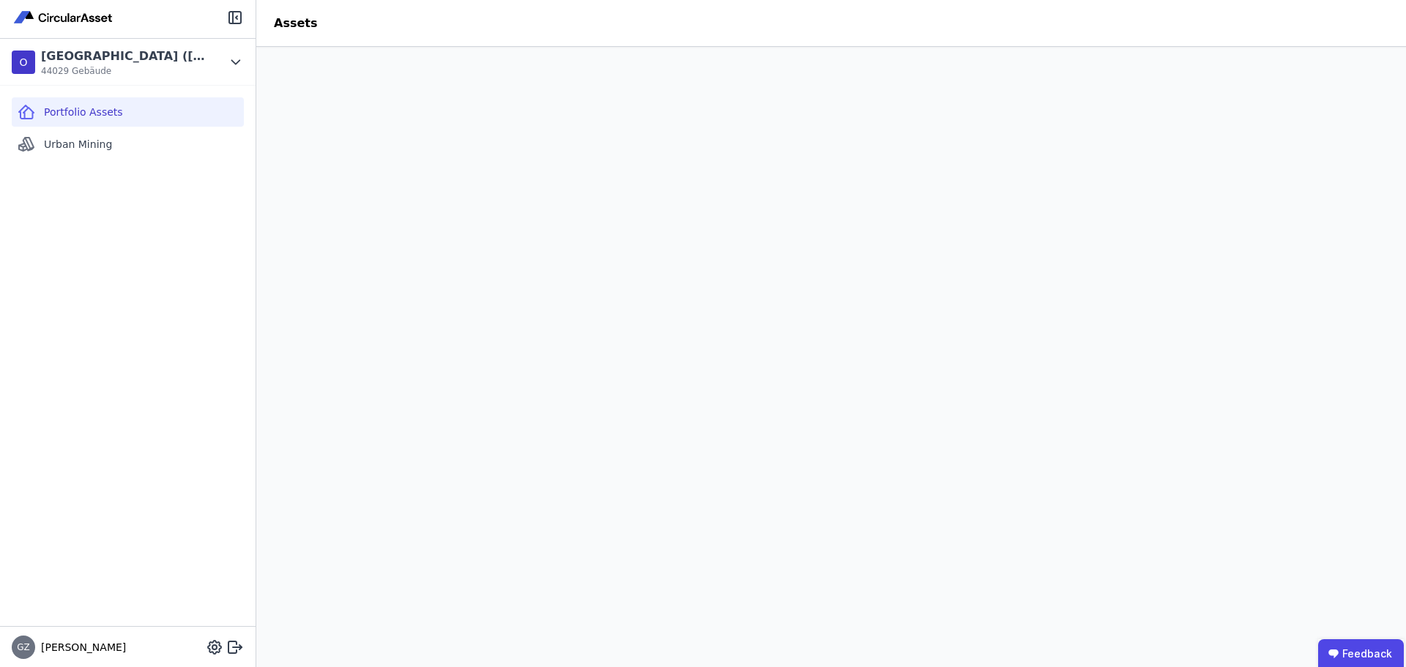 The height and width of the screenshot is (667, 1406). What do you see at coordinates (23, 62) in the screenshot?
I see `div: O` at bounding box center [23, 62].